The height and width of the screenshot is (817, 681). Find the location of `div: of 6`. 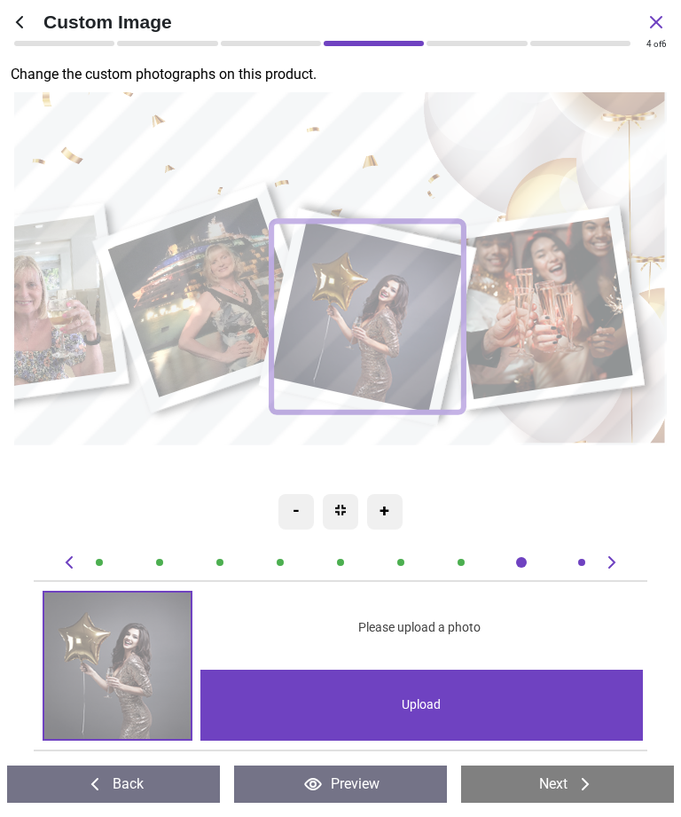

div: of 6 is located at coordinates (656, 44).